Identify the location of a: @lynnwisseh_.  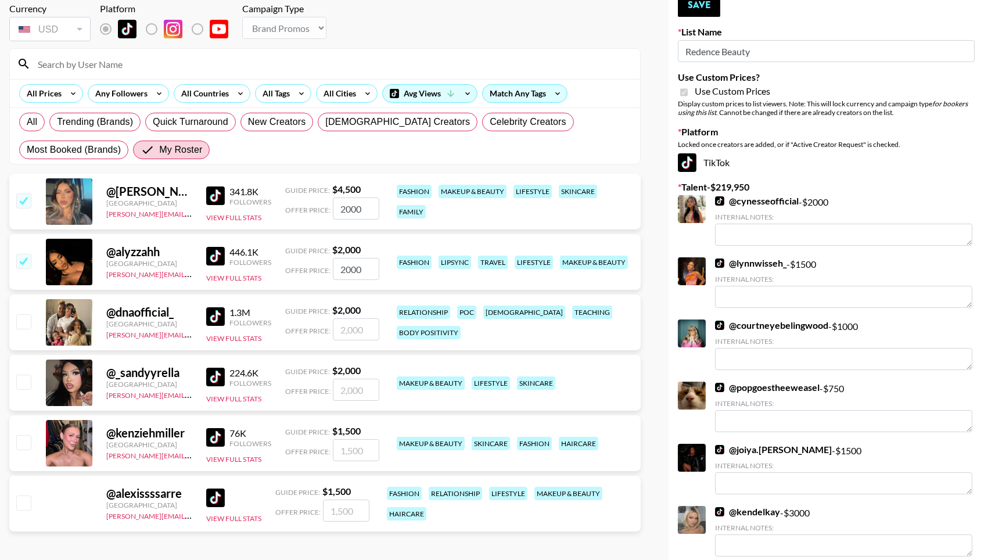
(751, 263).